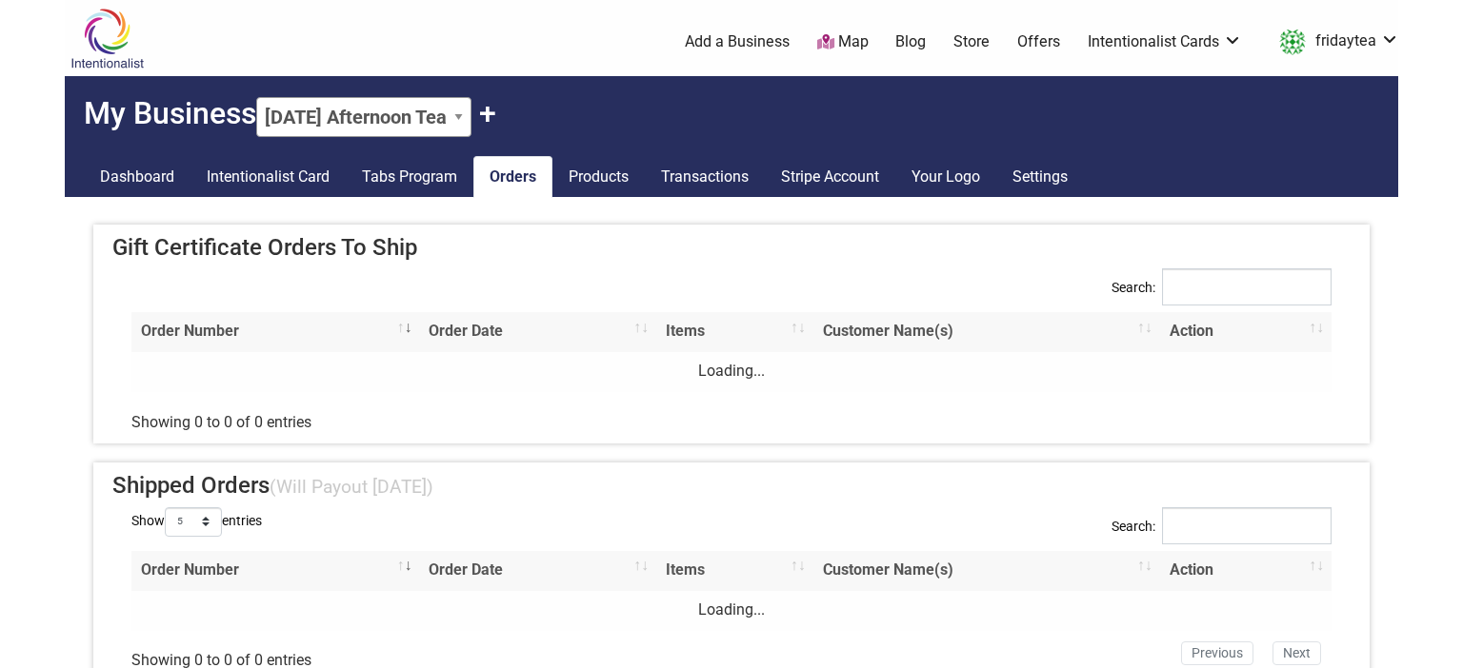  I want to click on h4: Gift Certificate Orders To Ship, so click(731, 248).